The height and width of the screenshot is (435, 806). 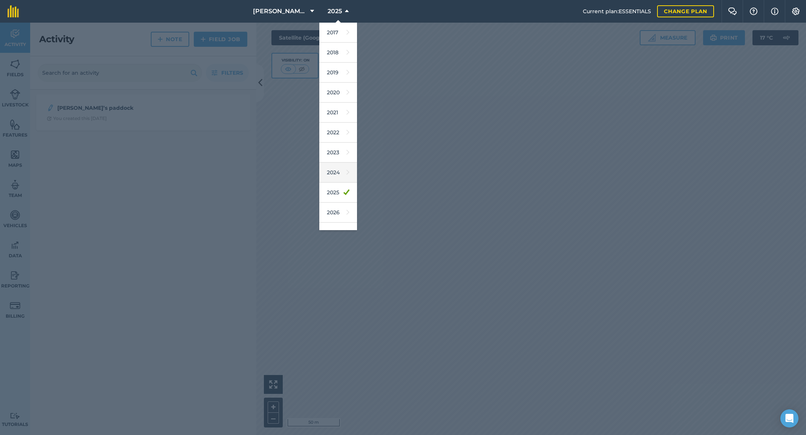 I want to click on img: A question mark icon, so click(x=753, y=11).